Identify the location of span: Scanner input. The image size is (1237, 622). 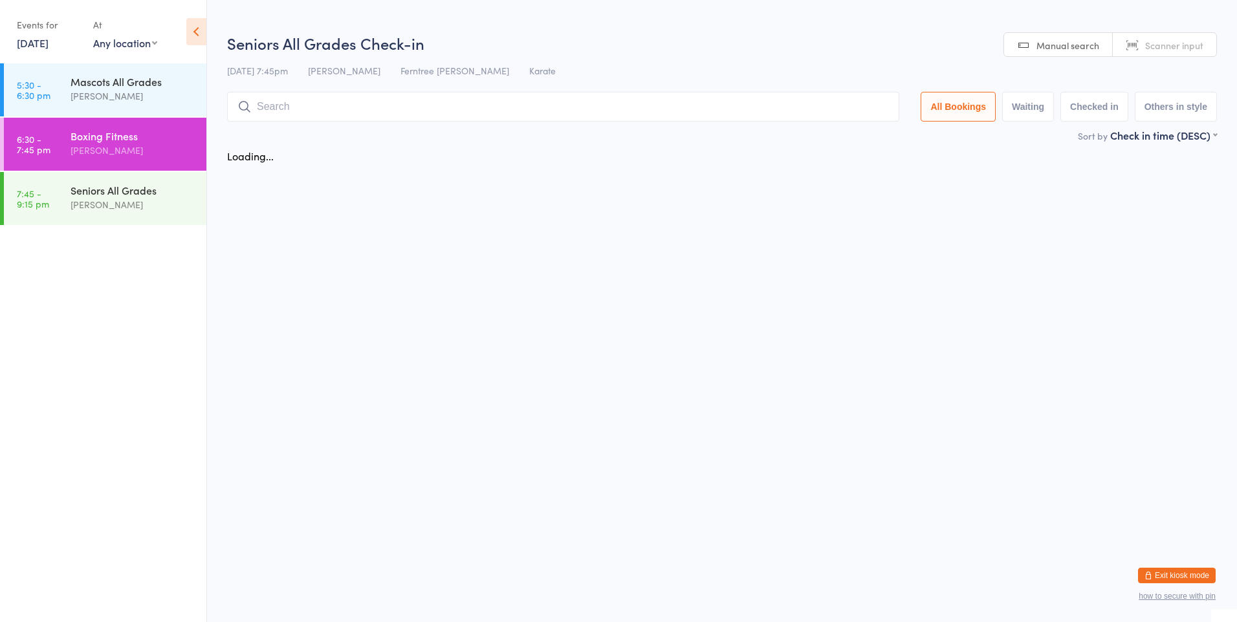
(1174, 45).